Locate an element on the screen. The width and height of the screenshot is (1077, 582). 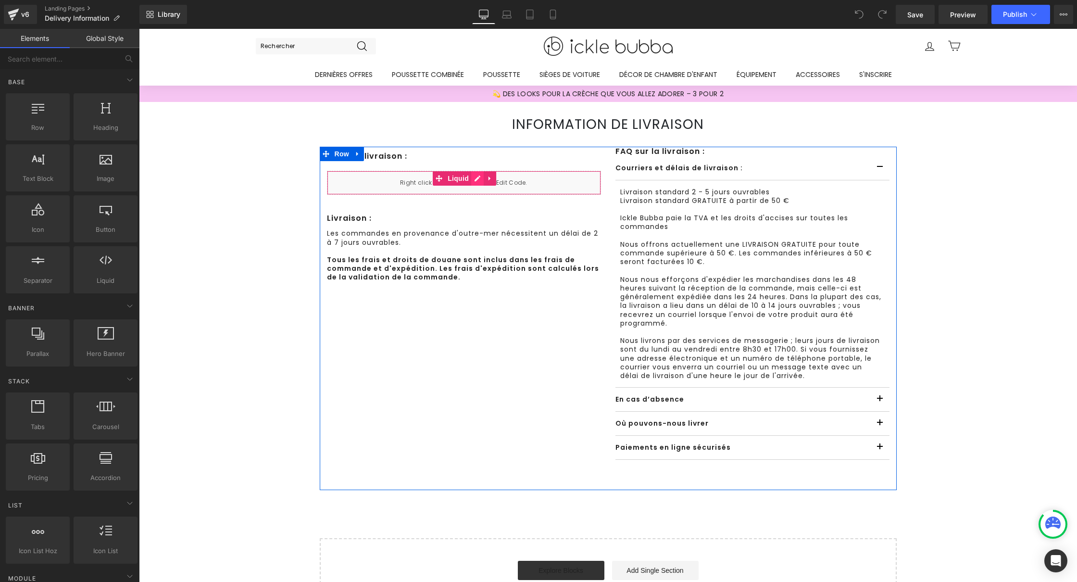
span: Heading is located at coordinates (105, 127).